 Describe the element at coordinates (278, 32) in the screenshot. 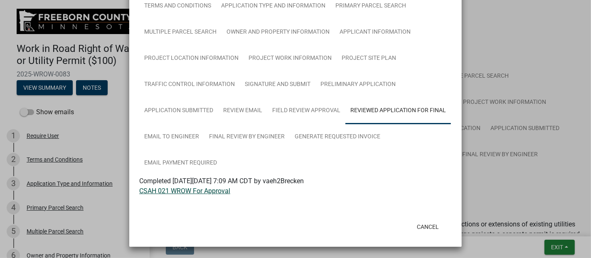

I see `a: Owner and Property Information` at that location.